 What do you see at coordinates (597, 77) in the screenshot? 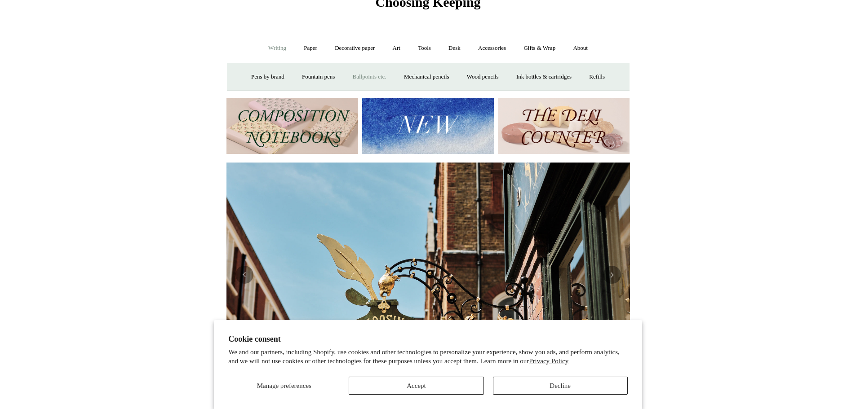
I see `a: Refills` at bounding box center [597, 77].